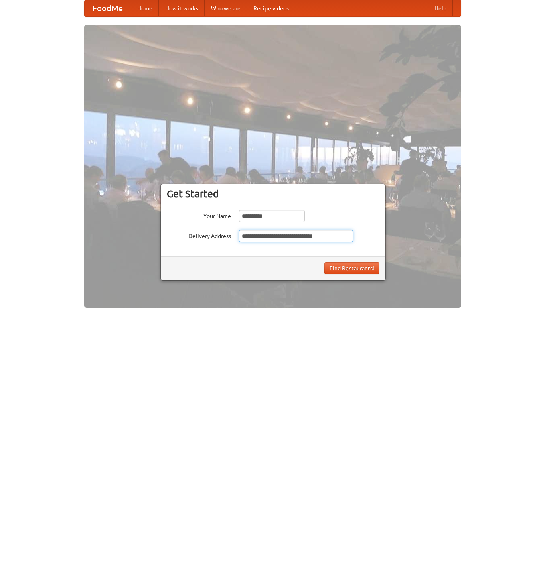 The image size is (545, 568). I want to click on a: Recipe videos, so click(271, 8).